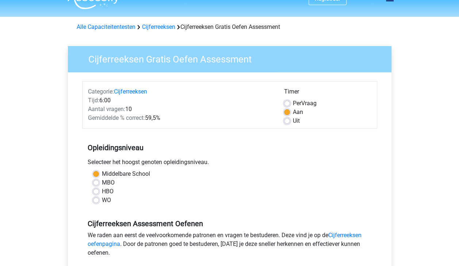 This screenshot has width=459, height=266. I want to click on div: 59,5%, so click(180, 118).